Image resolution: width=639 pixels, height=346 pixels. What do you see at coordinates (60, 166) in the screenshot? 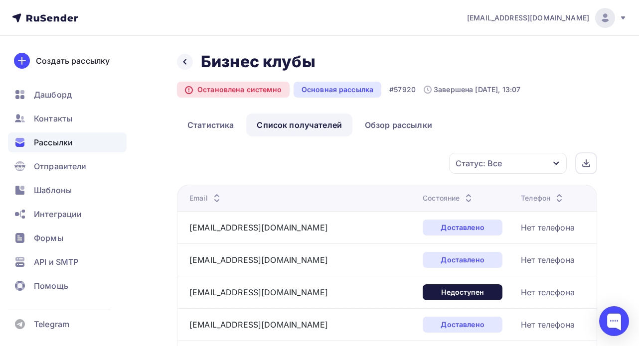
I see `span: Отправители` at bounding box center [60, 166].